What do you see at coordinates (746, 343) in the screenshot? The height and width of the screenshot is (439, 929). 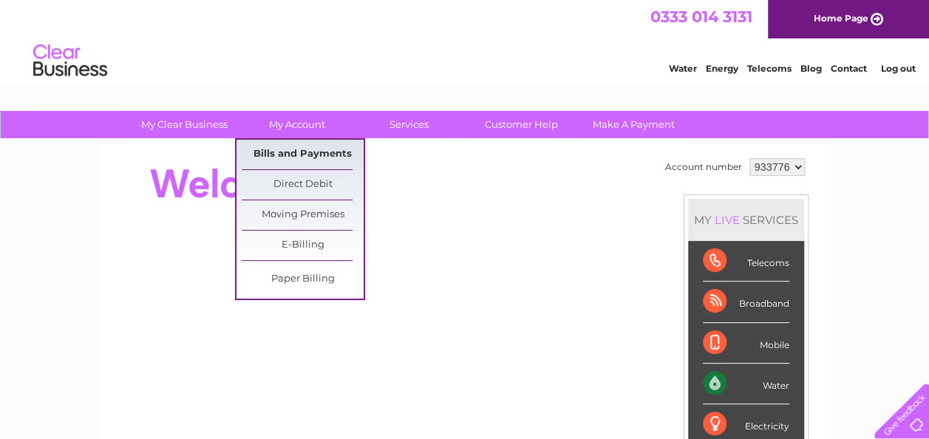 I see `div: Mobile` at bounding box center [746, 343].